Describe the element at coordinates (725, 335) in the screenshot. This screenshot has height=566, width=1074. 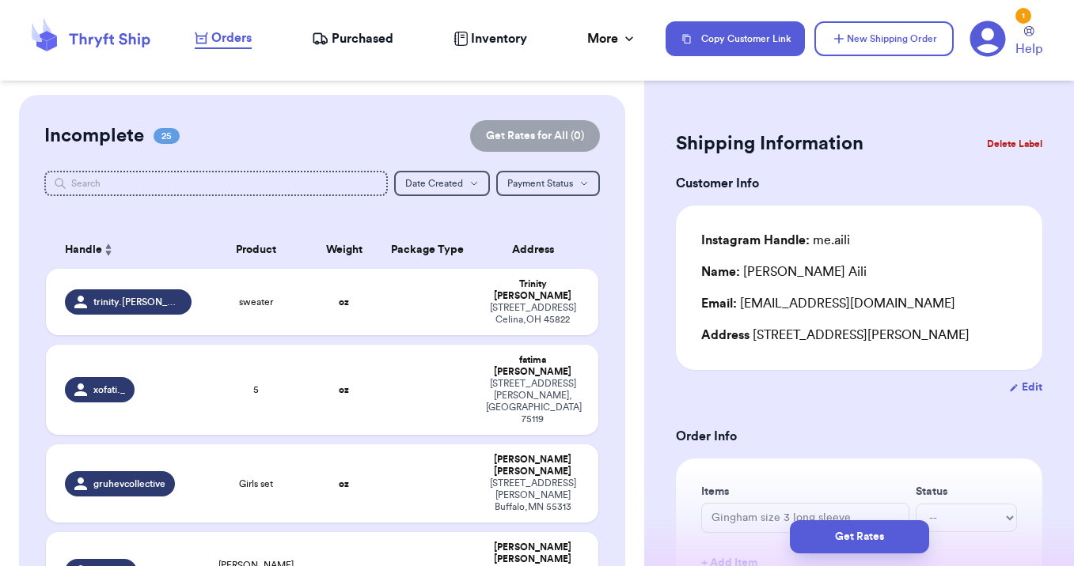
I see `span: Address` at that location.